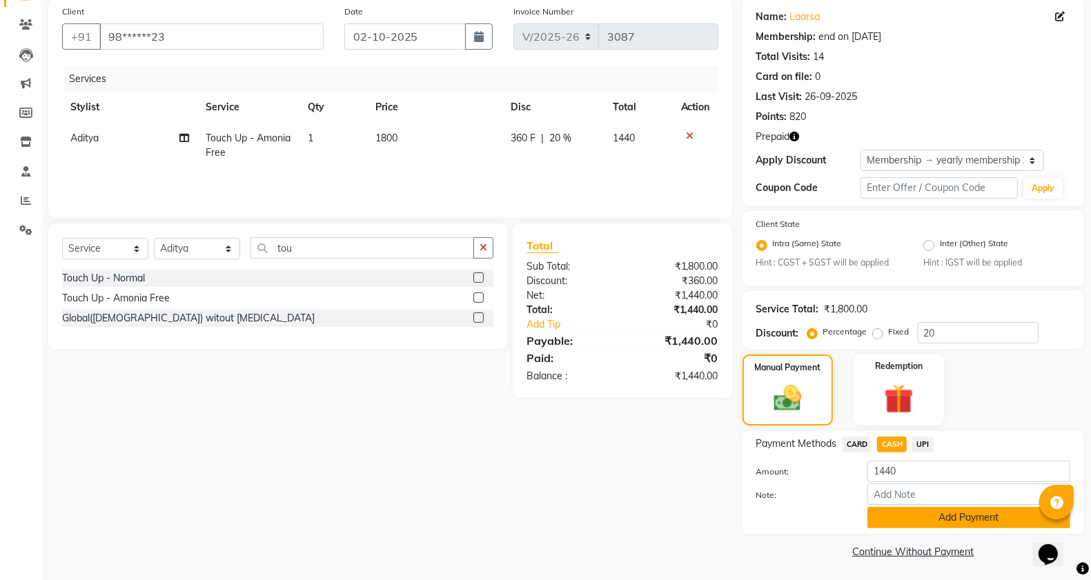 The width and height of the screenshot is (1091, 580). Describe the element at coordinates (248, 107) in the screenshot. I see `th: Service` at that location.